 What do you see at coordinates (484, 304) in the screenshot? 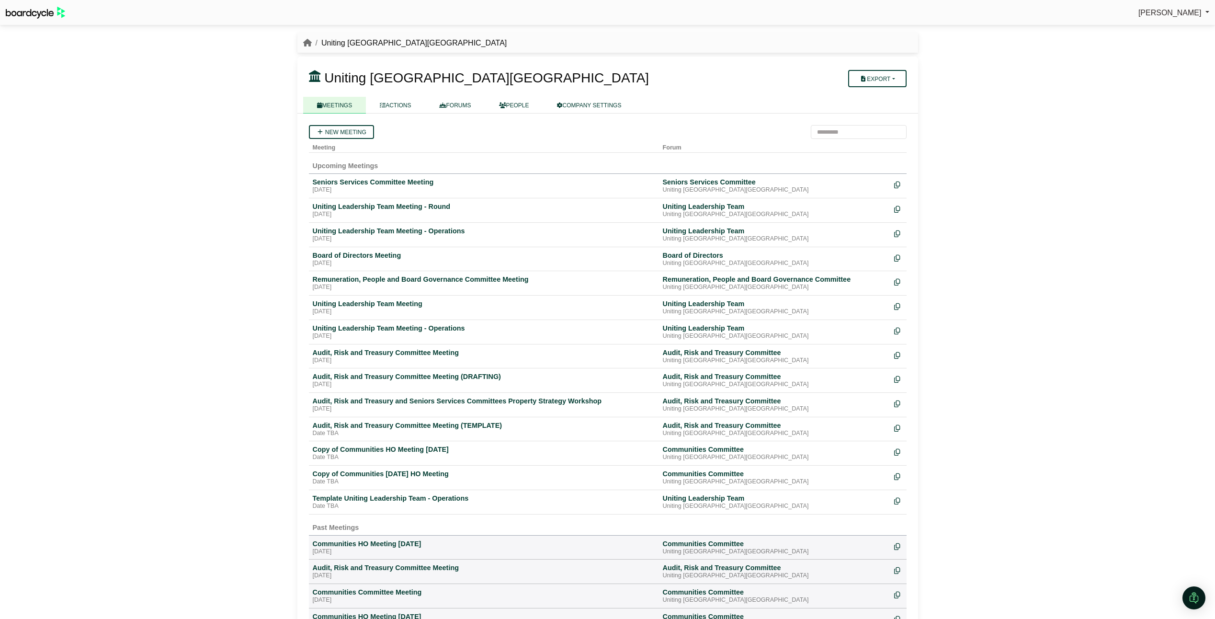
I see `div: Uniting Leadership Team Meeting` at bounding box center [484, 304].